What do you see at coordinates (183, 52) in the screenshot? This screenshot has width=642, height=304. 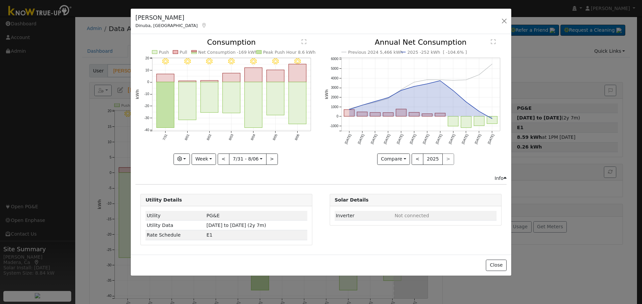 I see `text: Pull` at bounding box center [183, 52].